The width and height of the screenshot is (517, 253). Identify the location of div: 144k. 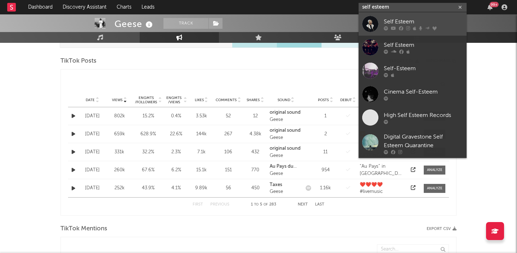
(201, 134).